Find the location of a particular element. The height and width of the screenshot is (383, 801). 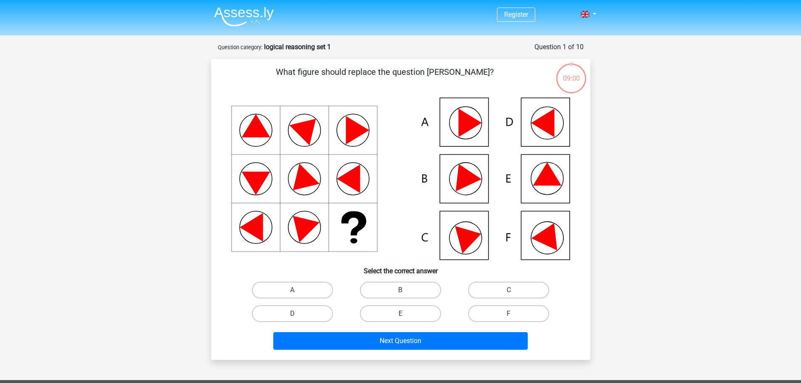

label: F is located at coordinates (508, 314).